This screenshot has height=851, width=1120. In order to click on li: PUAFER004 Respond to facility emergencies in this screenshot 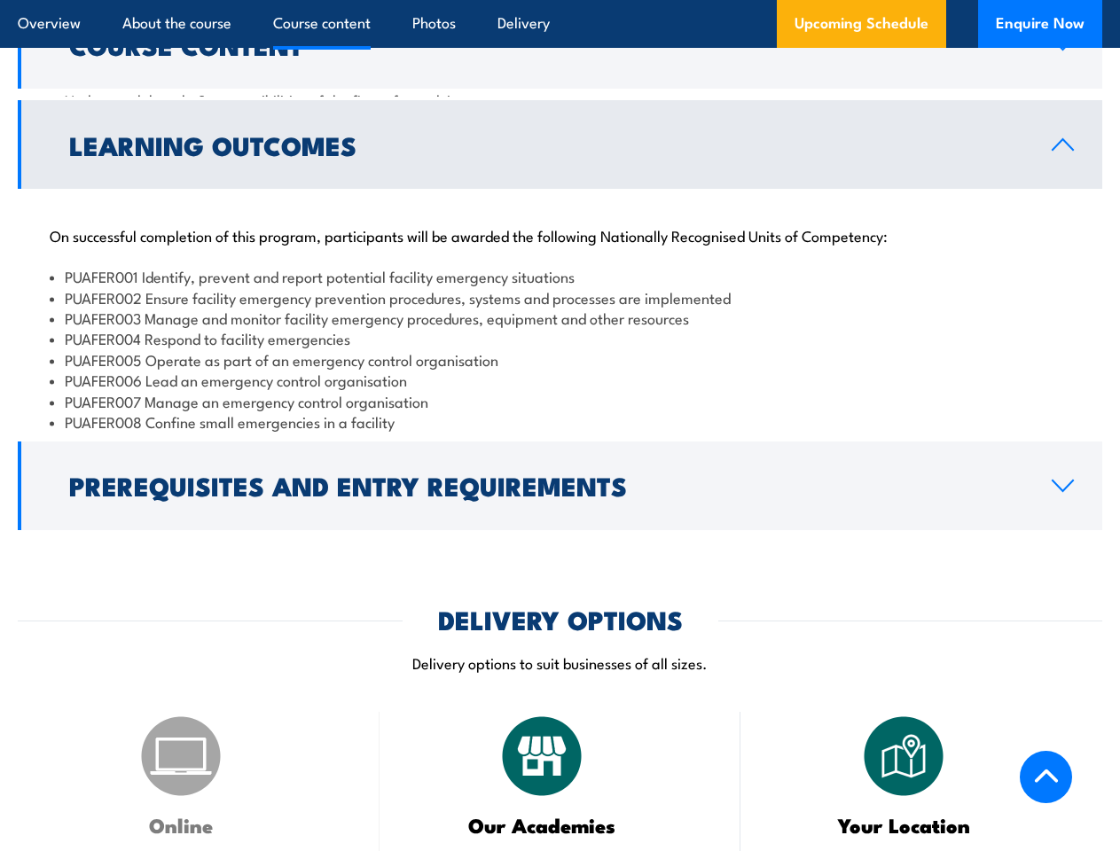, I will do `click(560, 338)`.